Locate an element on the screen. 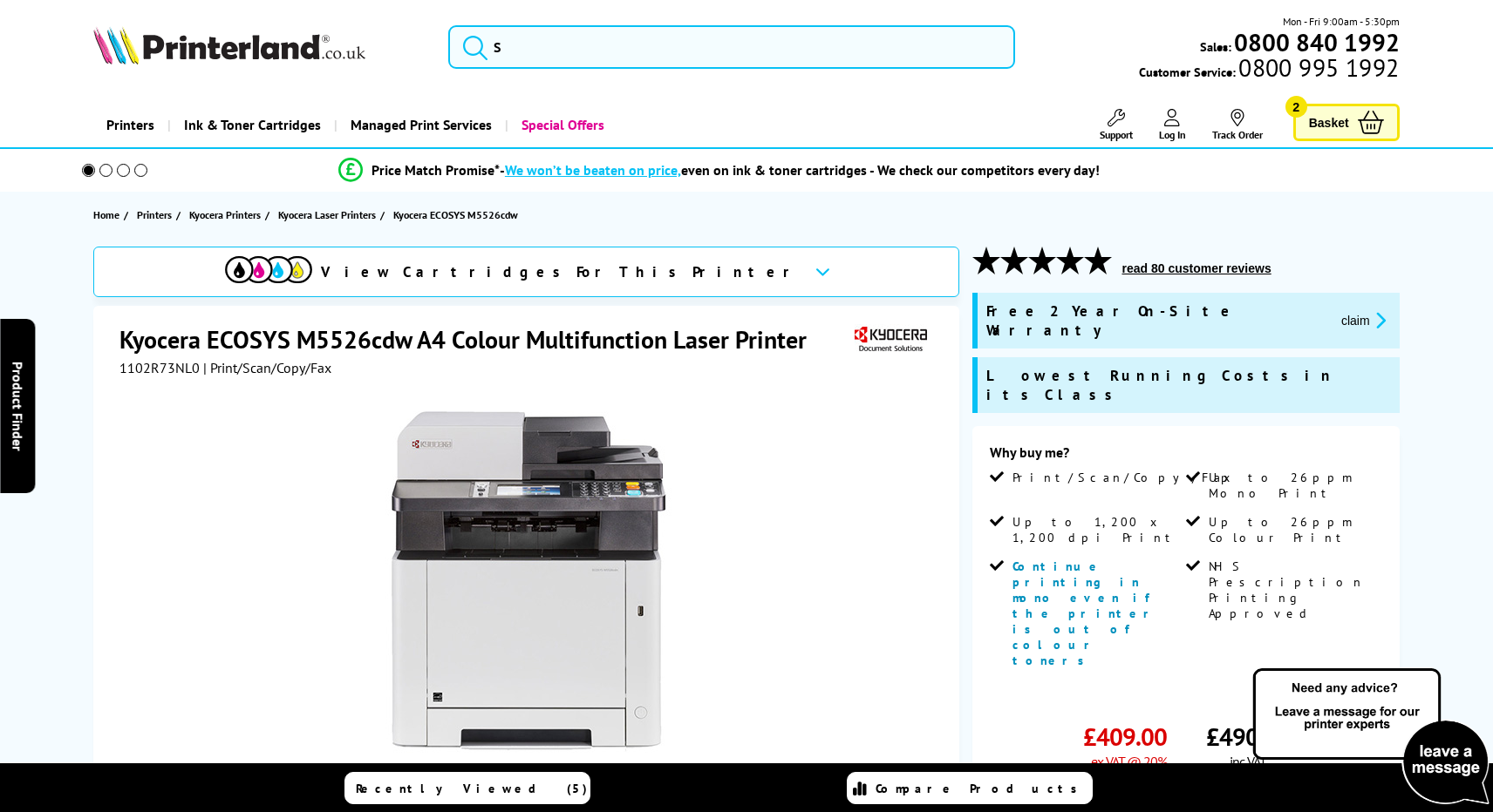  span: Kyocera Printers is located at coordinates (225, 215).